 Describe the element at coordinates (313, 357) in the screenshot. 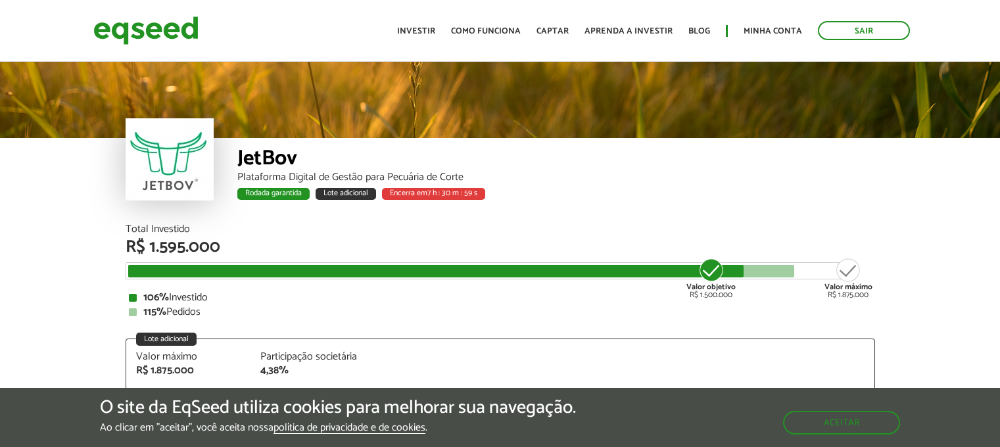

I see `div: Participação societária` at that location.